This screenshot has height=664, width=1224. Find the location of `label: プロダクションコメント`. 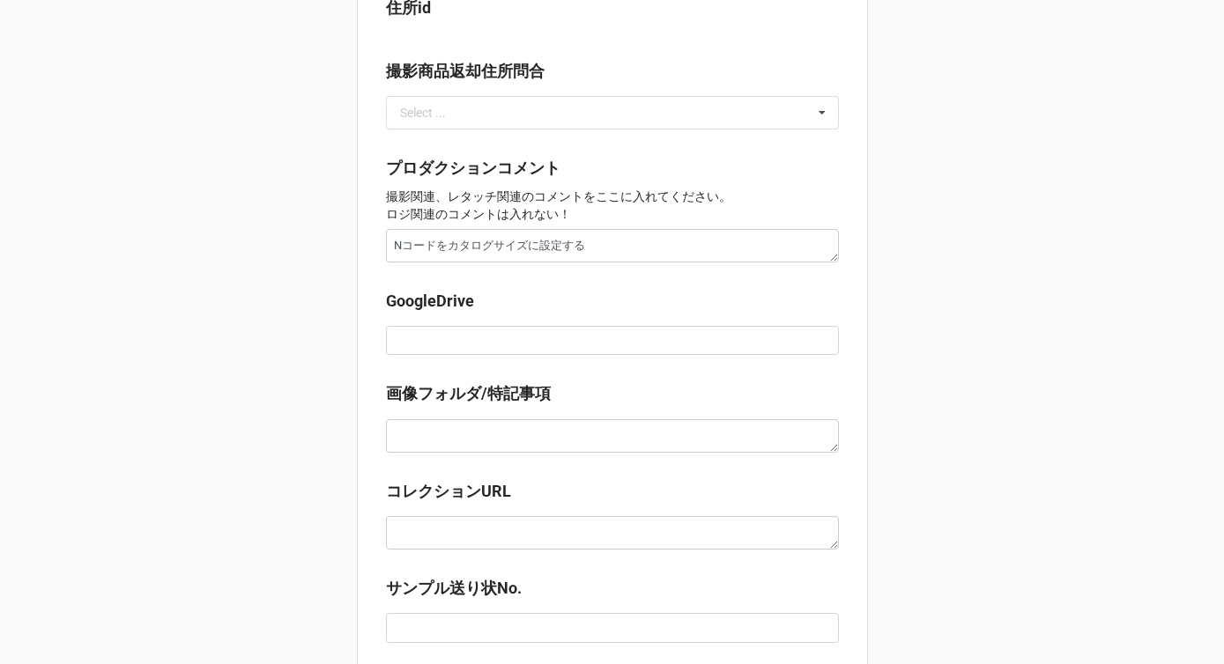

label: プロダクションコメント is located at coordinates (473, 168).